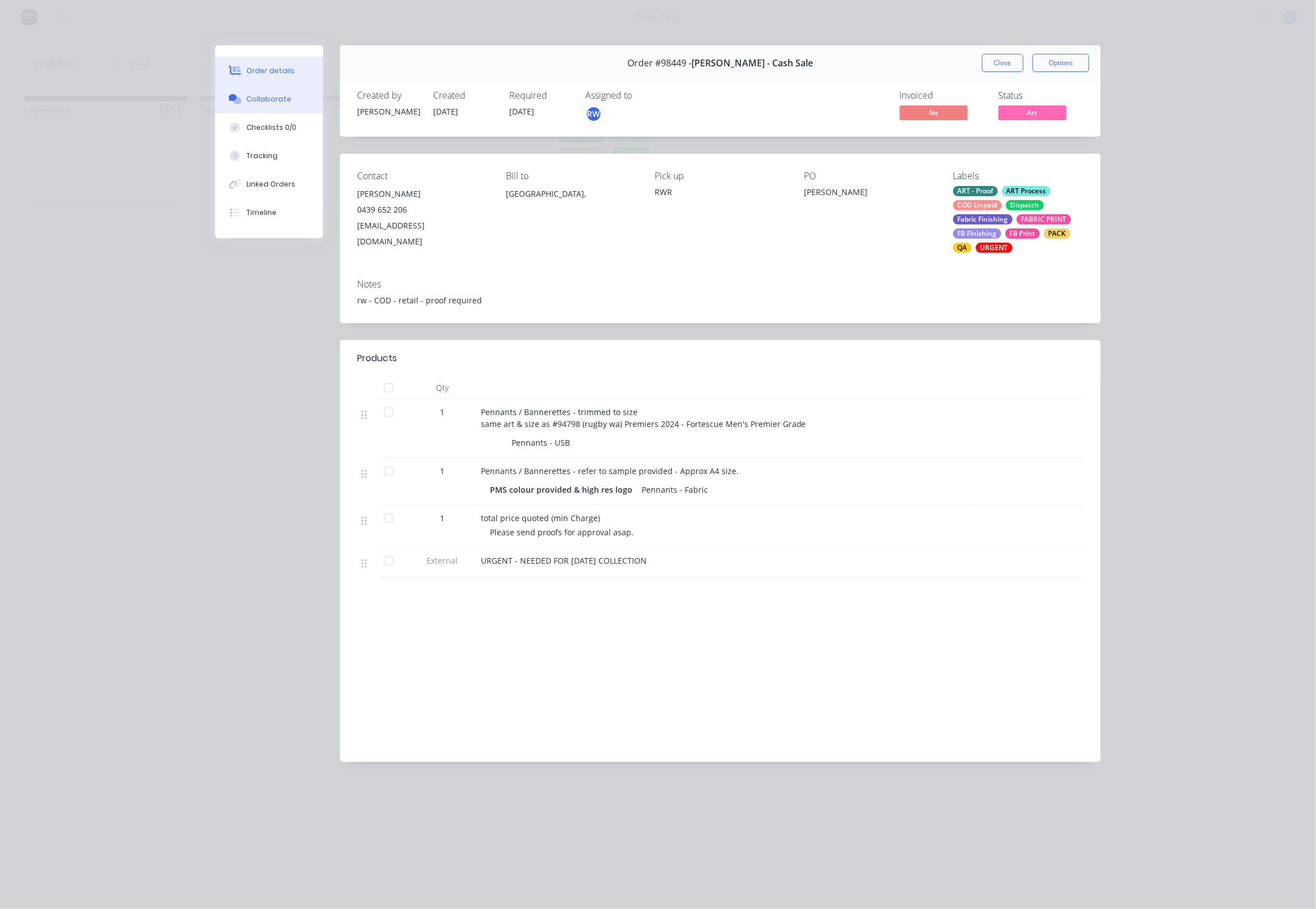 The width and height of the screenshot is (1316, 909). Describe the element at coordinates (269, 71) in the screenshot. I see `button: Order details` at that location.